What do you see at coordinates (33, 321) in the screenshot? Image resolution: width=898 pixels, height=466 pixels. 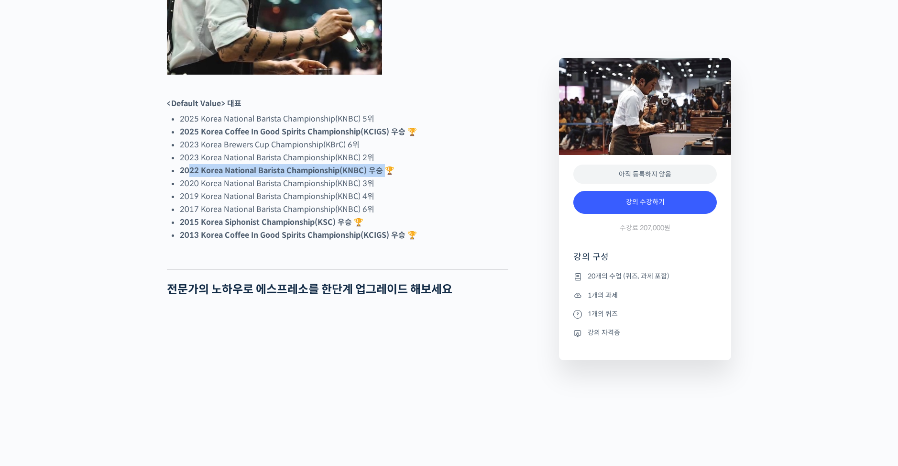 I see `span: 홈` at bounding box center [33, 321].